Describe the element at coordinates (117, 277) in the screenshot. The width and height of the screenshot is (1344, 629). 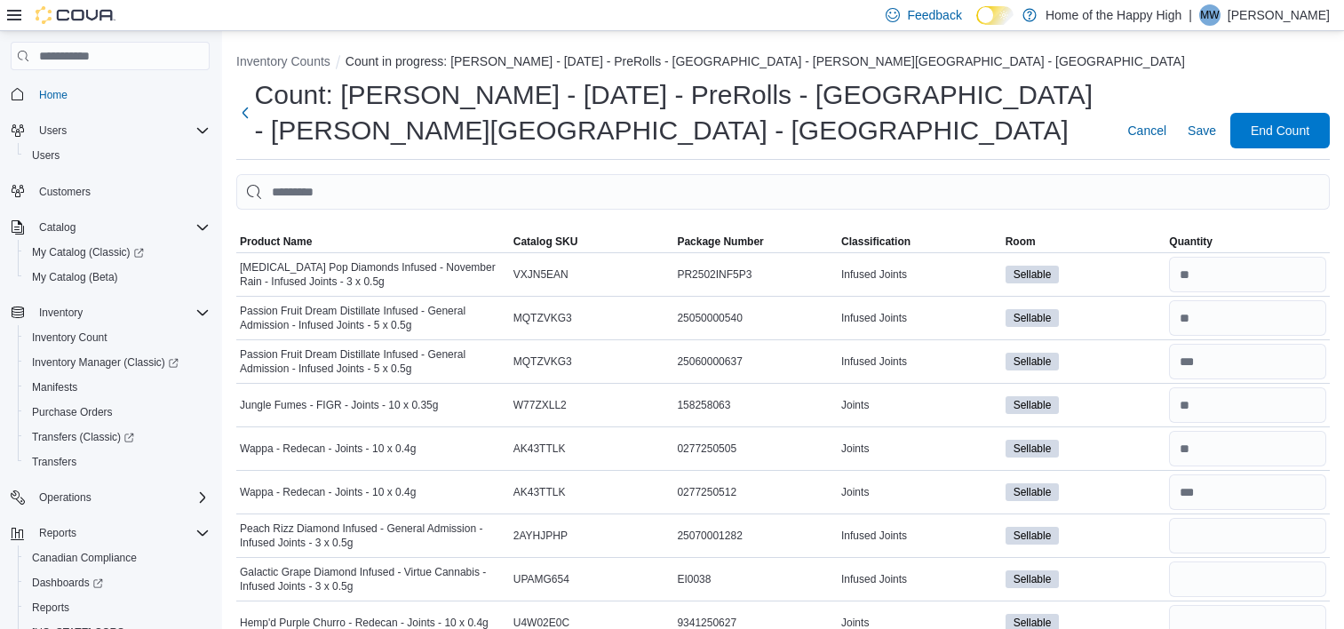
I see `button: My Catalog (Beta)` at that location.